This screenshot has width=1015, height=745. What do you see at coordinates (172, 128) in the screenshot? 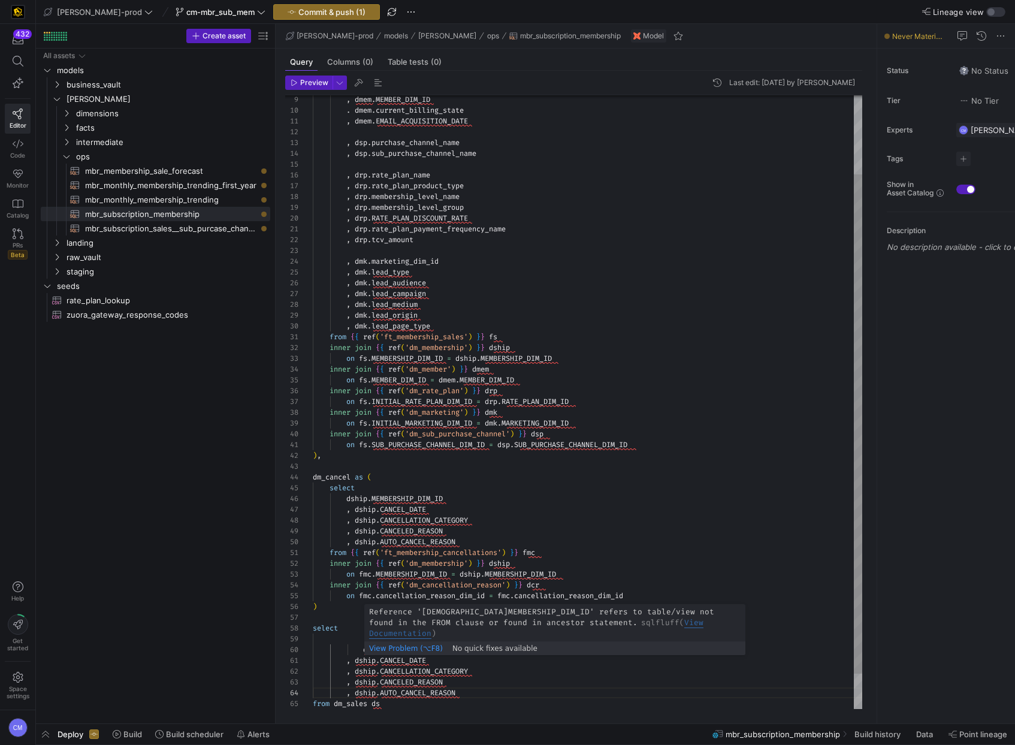
I see `span: facts` at bounding box center [172, 128].